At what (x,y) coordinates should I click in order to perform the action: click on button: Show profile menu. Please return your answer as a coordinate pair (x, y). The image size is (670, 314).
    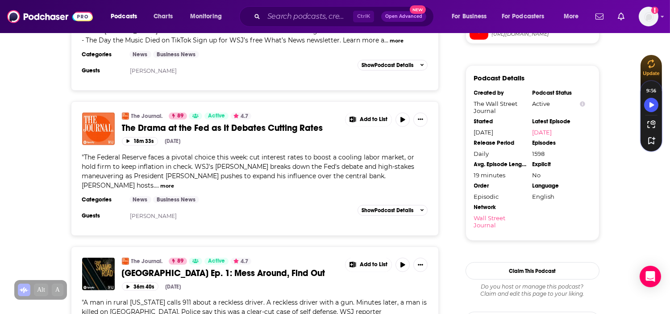
    Looking at the image, I should click on (648, 17).